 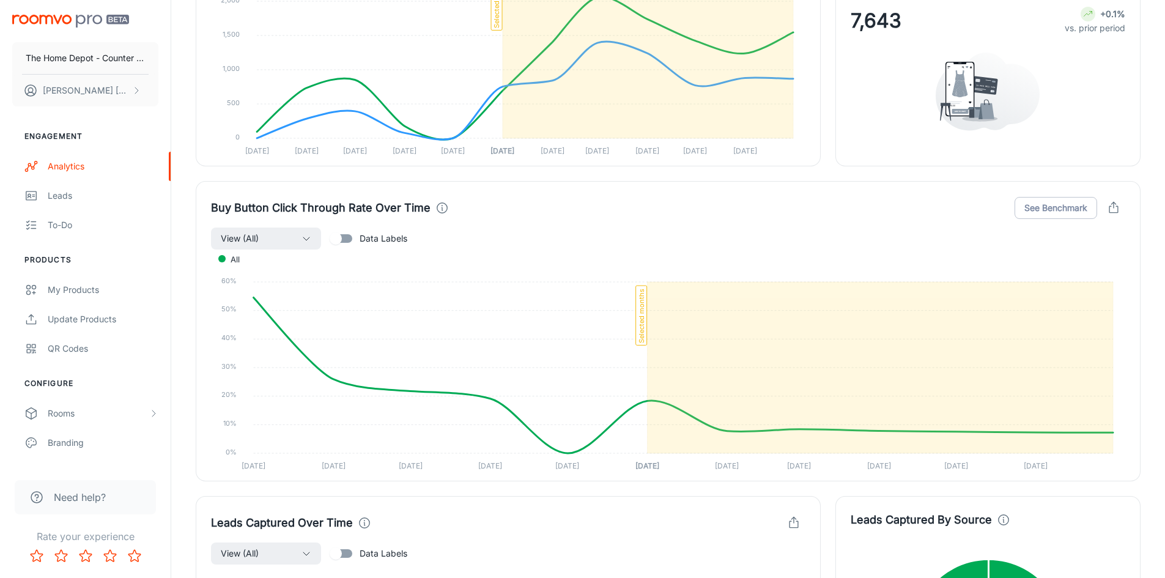 What do you see at coordinates (229, 309) in the screenshot?
I see `tspan: 50%` at bounding box center [229, 309].